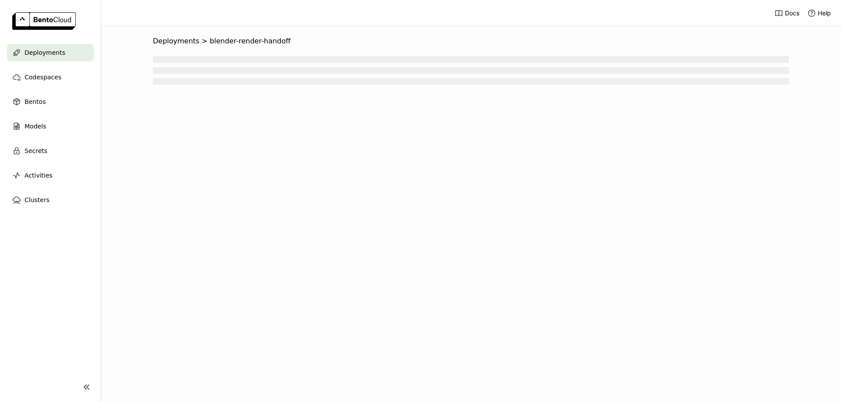 This screenshot has height=402, width=841. What do you see at coordinates (787, 13) in the screenshot?
I see `a: Docs` at bounding box center [787, 13].